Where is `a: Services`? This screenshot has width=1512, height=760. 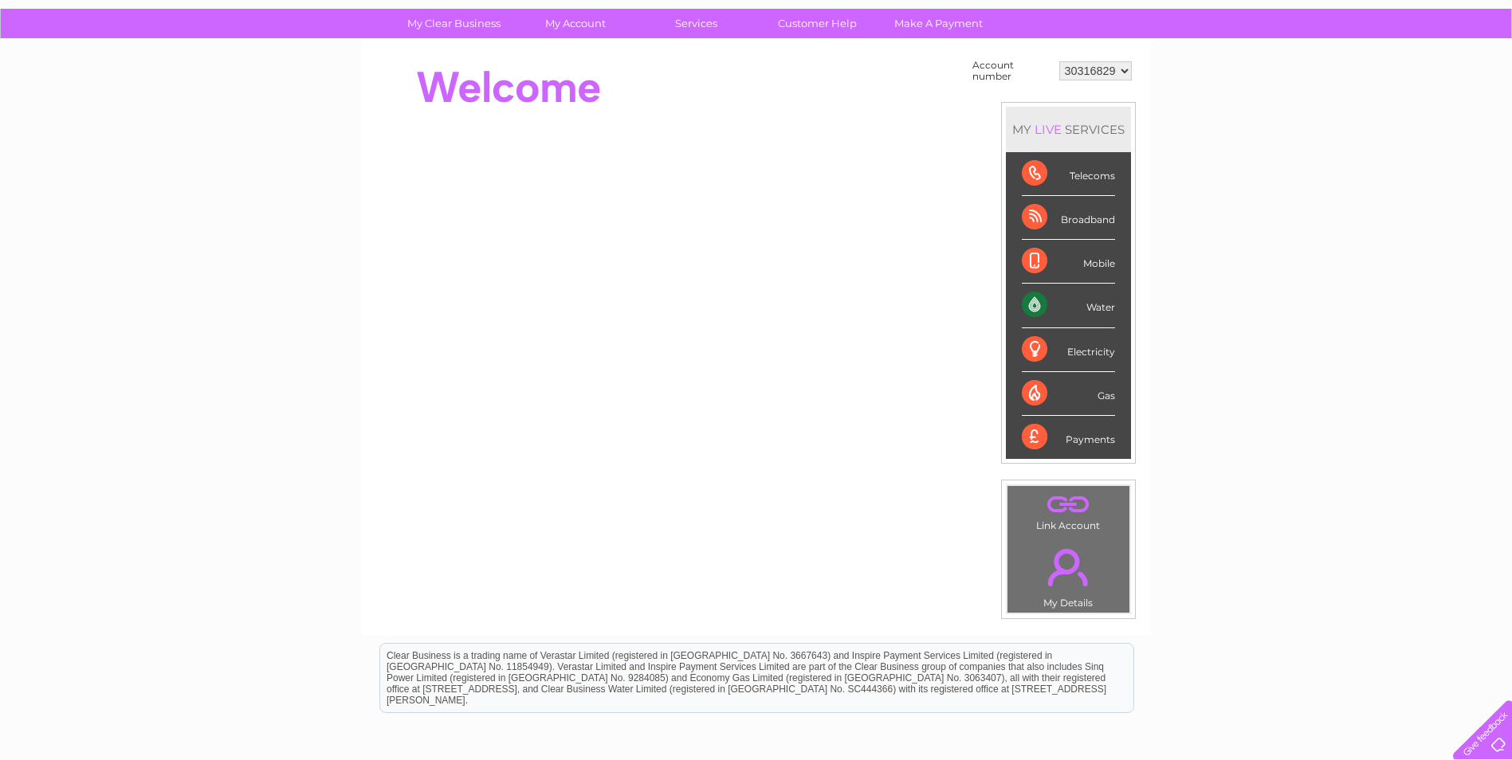
a: Services is located at coordinates (696, 23).